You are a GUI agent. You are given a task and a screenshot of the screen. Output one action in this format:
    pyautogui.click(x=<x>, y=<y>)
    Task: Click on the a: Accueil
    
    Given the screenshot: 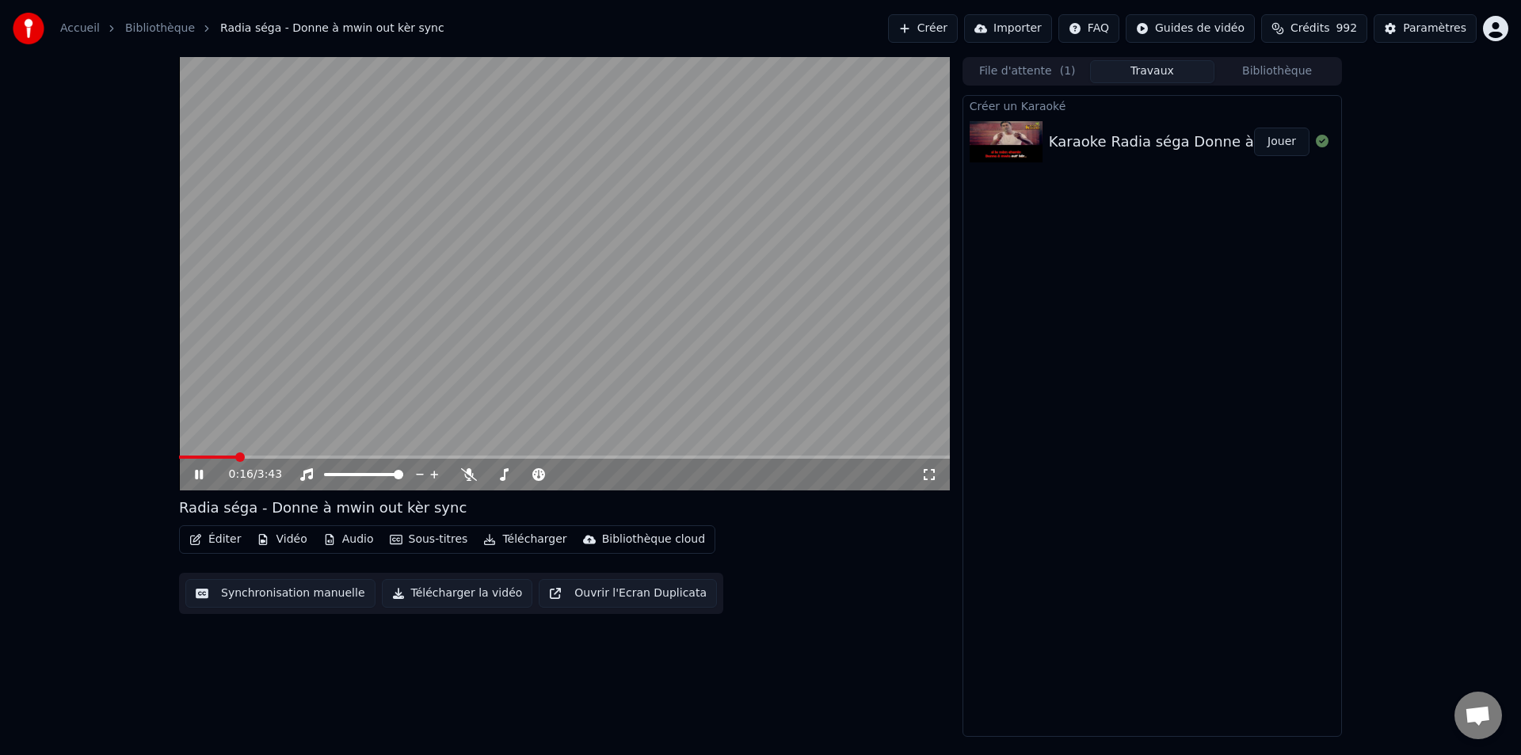 What is the action you would take?
    pyautogui.click(x=80, y=29)
    